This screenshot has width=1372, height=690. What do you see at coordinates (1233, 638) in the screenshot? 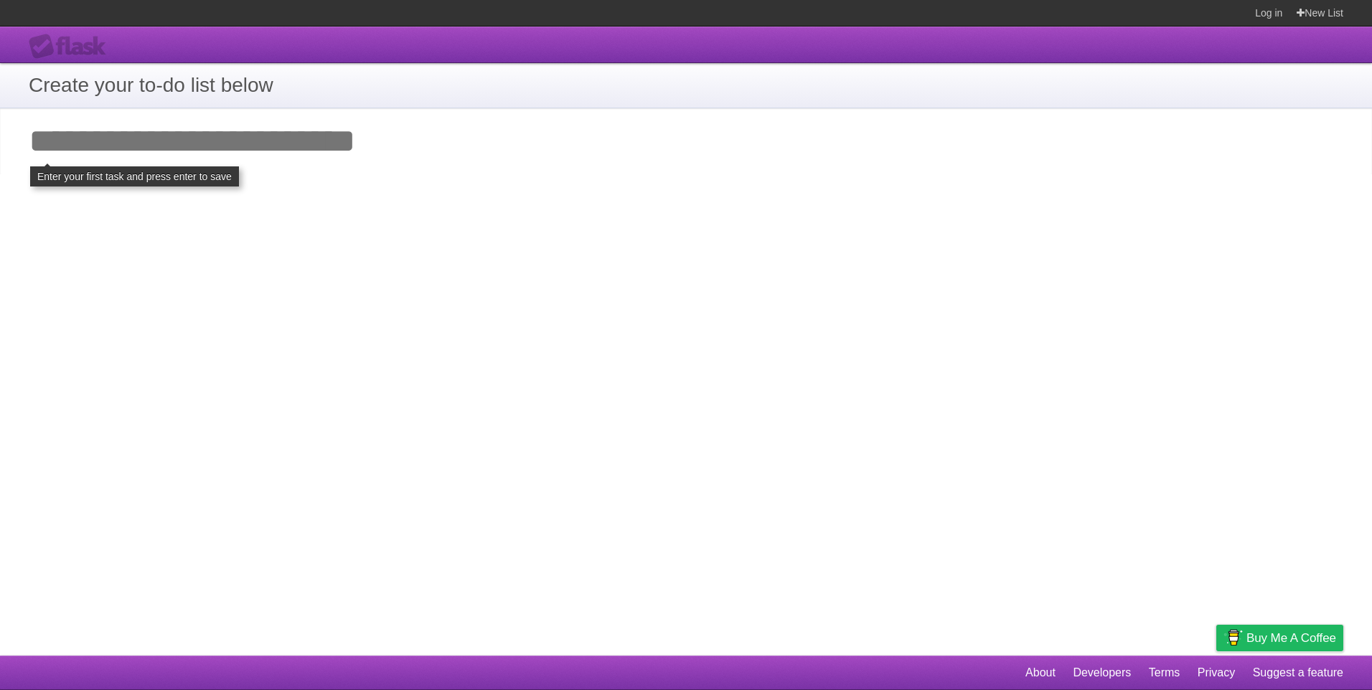
I see `img: Buy me a coffee` at bounding box center [1233, 638].